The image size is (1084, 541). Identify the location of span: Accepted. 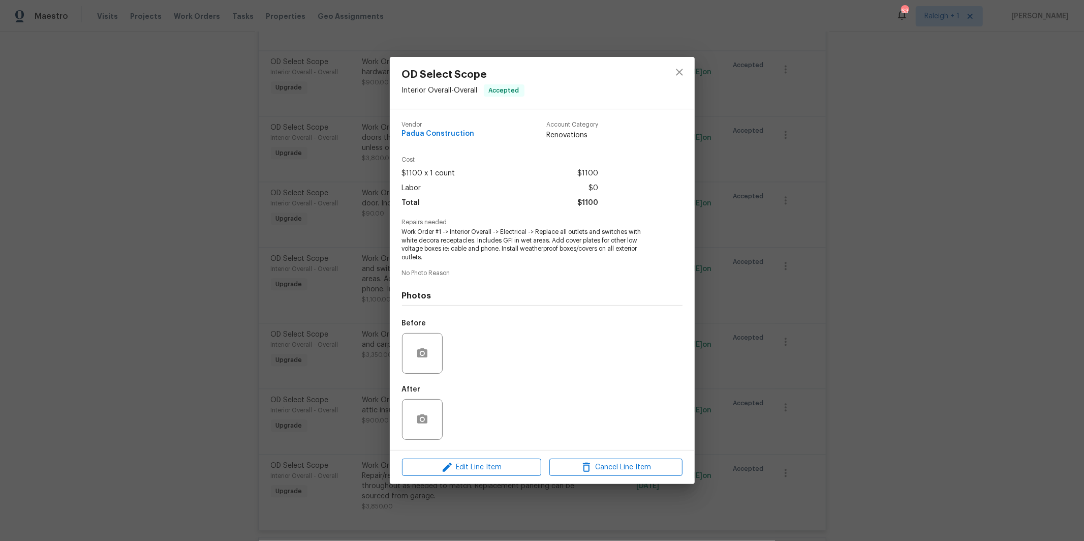
(504, 90).